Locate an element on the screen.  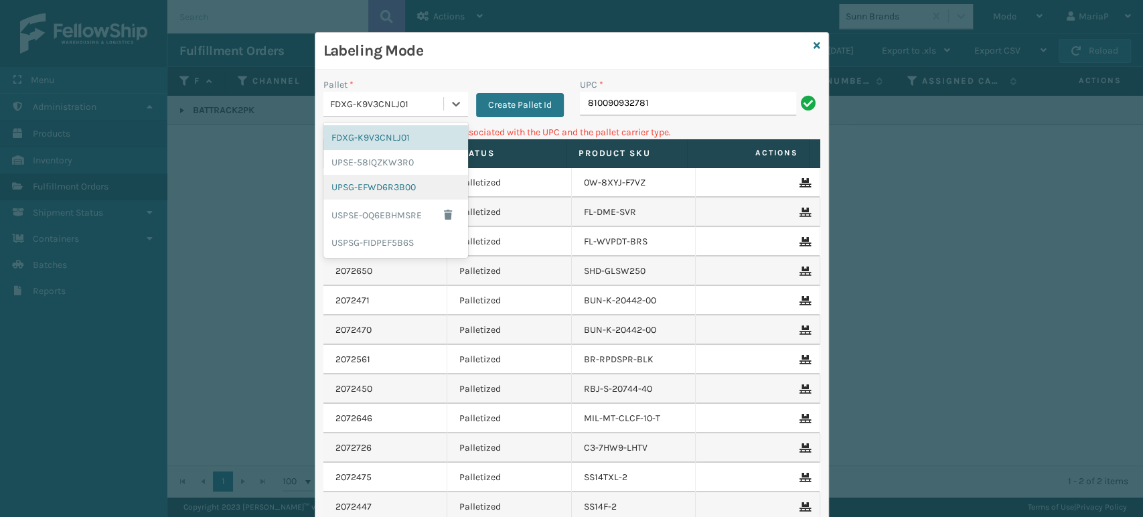
label: Product SKU is located at coordinates (627, 153).